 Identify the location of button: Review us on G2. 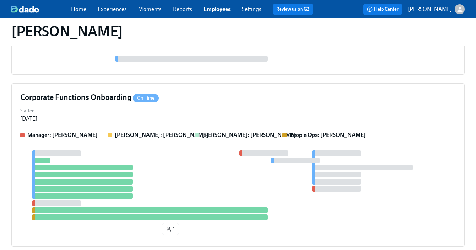
(293, 9).